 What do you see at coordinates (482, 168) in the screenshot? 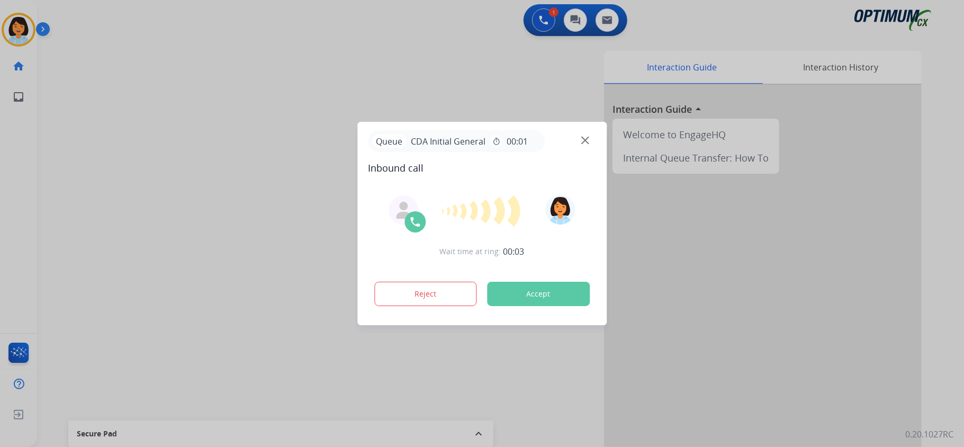
I see `span: Inbound call` at bounding box center [482, 168].